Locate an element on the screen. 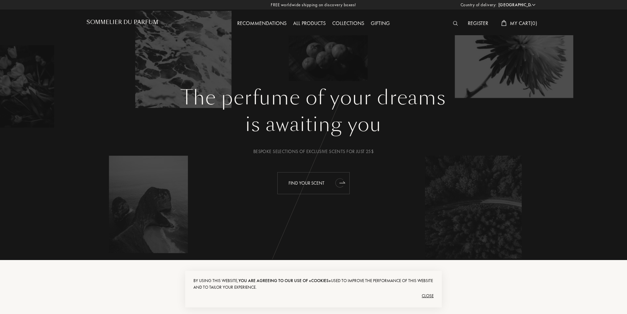 The image size is (627, 314). div: Collections is located at coordinates (348, 24).